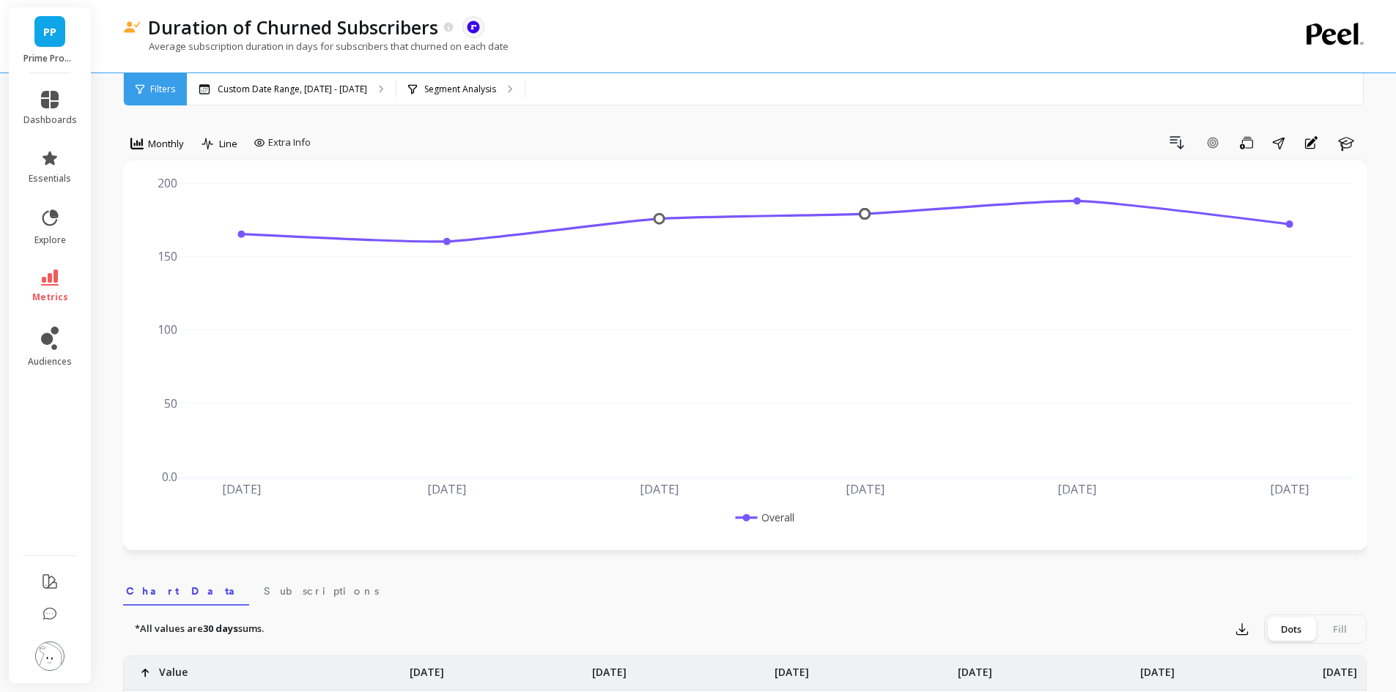  Describe the element at coordinates (744, 589) in the screenshot. I see `nav: Tabs` at that location.